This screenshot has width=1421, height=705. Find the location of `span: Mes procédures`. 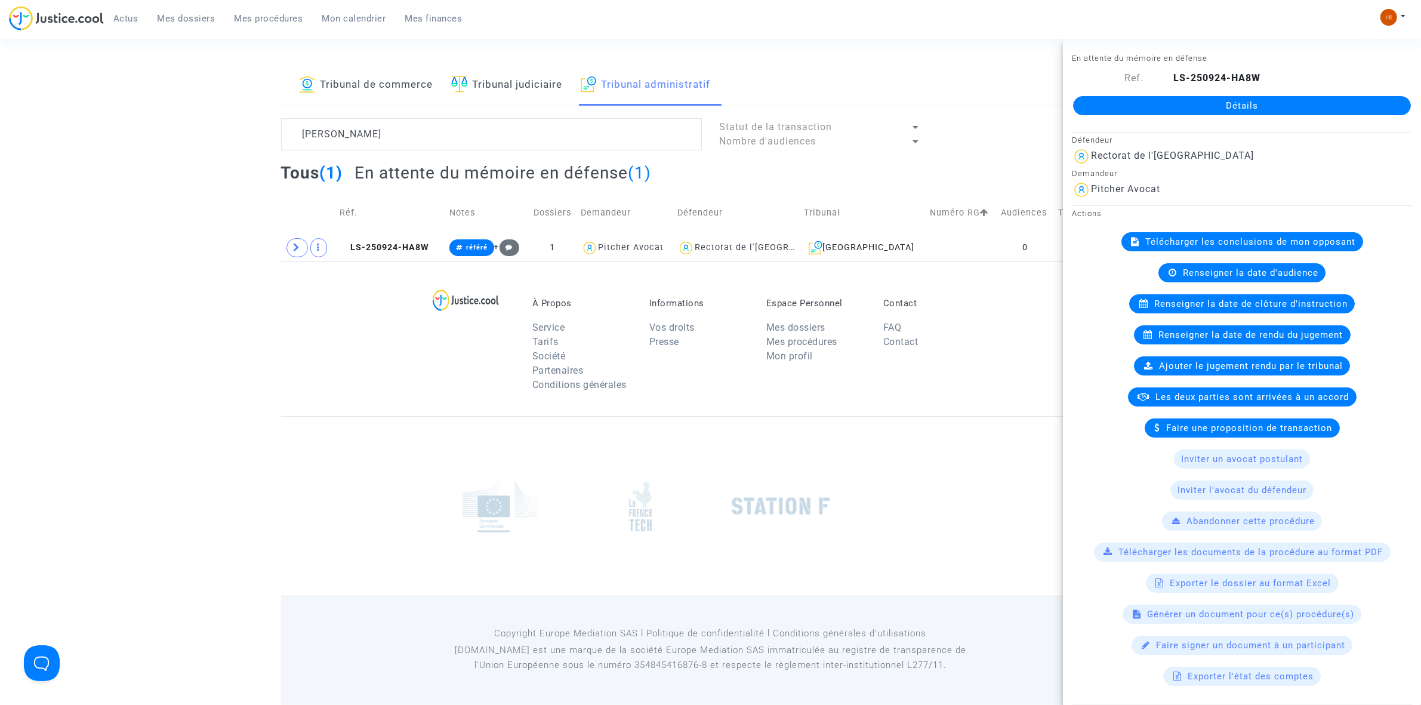

span: Mes procédures is located at coordinates (269, 19).